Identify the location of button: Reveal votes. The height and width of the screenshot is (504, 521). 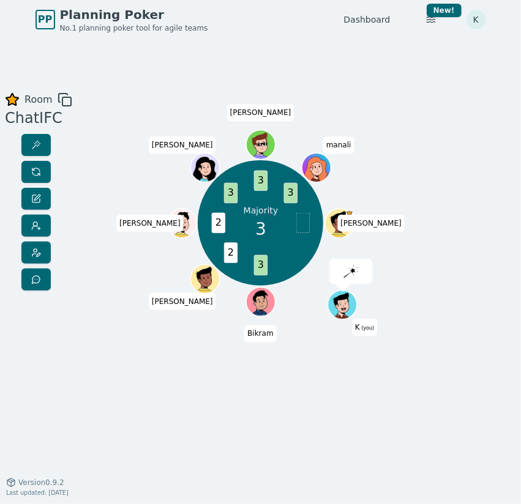
(36, 145).